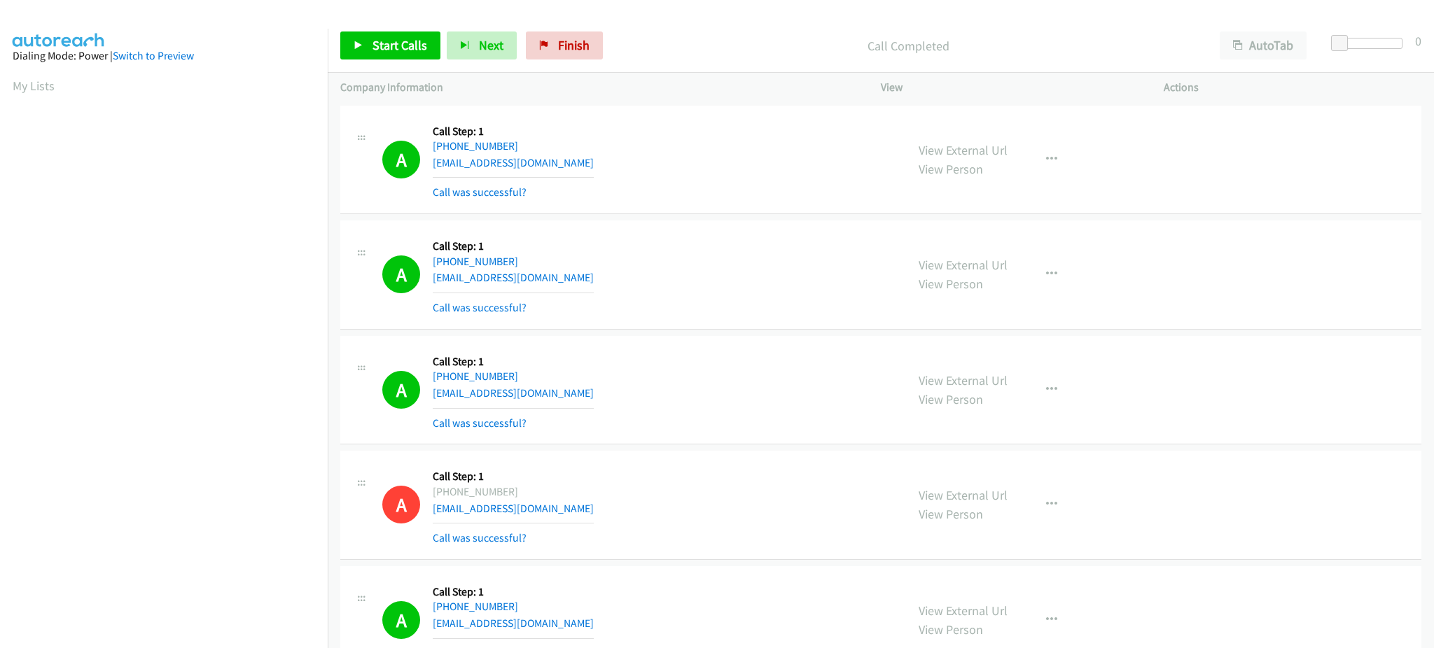 This screenshot has height=648, width=1434. I want to click on div: 0, so click(1417, 41).